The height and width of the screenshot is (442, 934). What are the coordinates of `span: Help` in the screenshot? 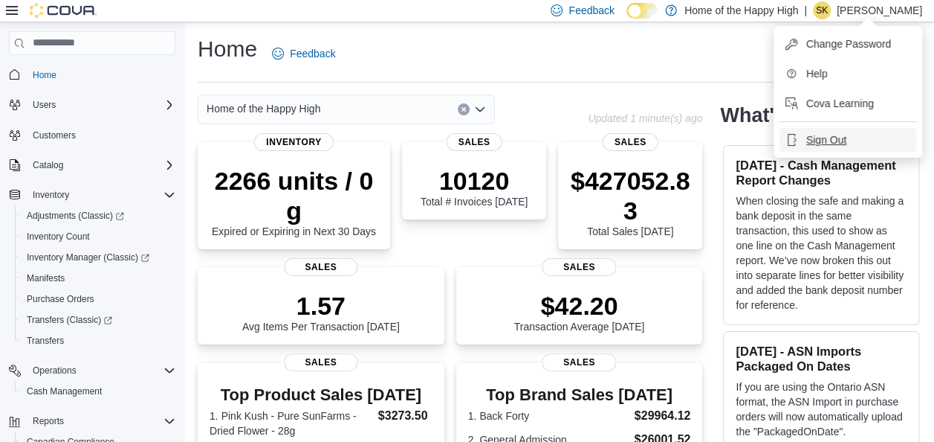 It's located at (817, 74).